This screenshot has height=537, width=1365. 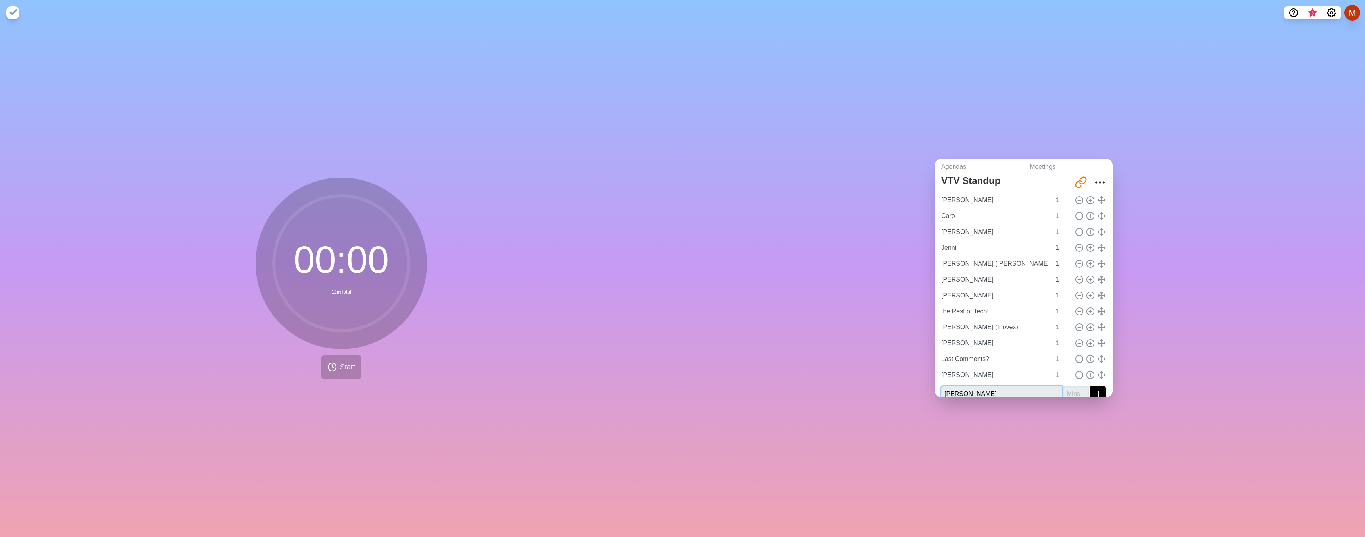 I want to click on a: Agendas, so click(x=979, y=167).